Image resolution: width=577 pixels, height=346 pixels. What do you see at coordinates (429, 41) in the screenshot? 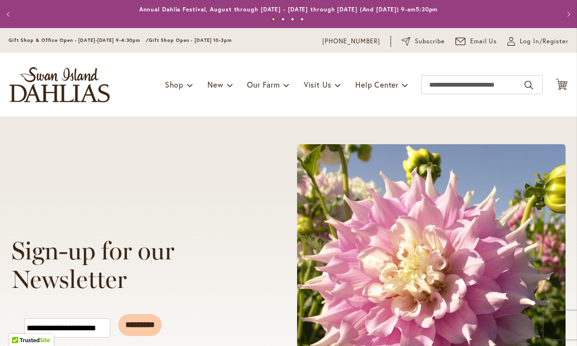
I see `span: Subscribe` at bounding box center [429, 41].